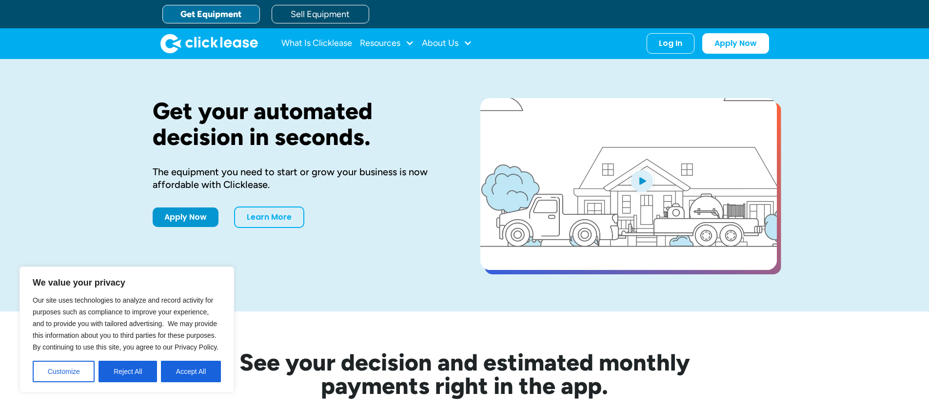  I want to click on h2: See your decision and estimated monthly payments right in the app., so click(465, 373).